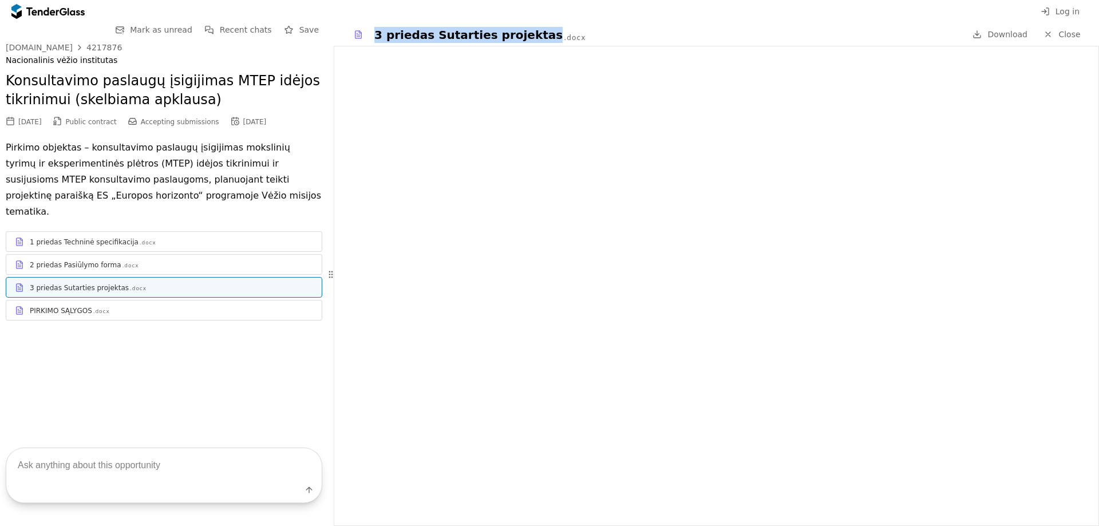 Image resolution: width=1099 pixels, height=526 pixels. I want to click on span: Public contract, so click(91, 122).